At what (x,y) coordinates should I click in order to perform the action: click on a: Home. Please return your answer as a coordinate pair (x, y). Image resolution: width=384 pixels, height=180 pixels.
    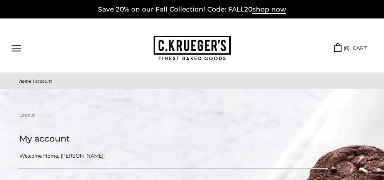
    Looking at the image, I should click on (25, 81).